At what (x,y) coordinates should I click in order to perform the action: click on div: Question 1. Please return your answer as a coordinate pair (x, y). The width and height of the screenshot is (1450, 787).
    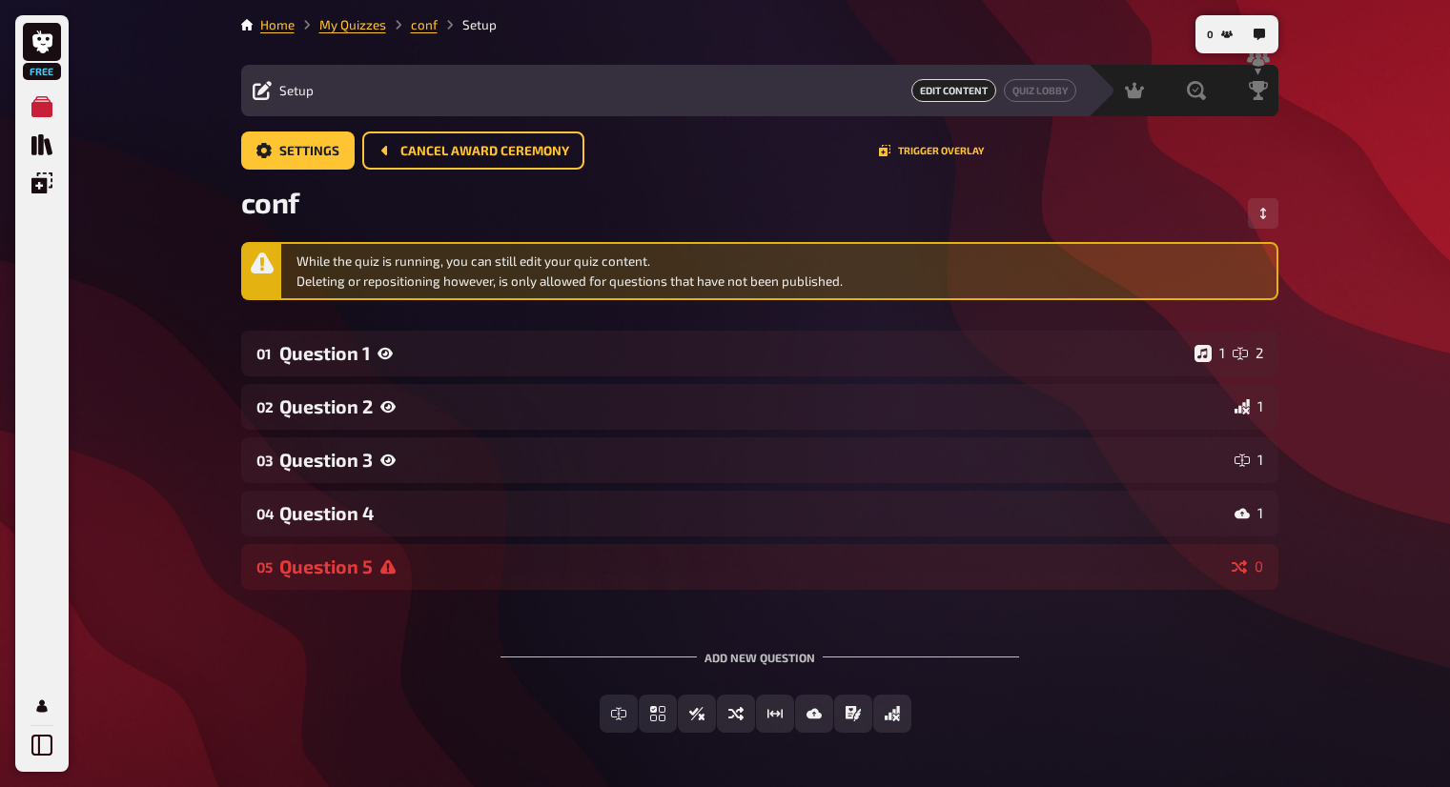
    Looking at the image, I should click on (733, 353).